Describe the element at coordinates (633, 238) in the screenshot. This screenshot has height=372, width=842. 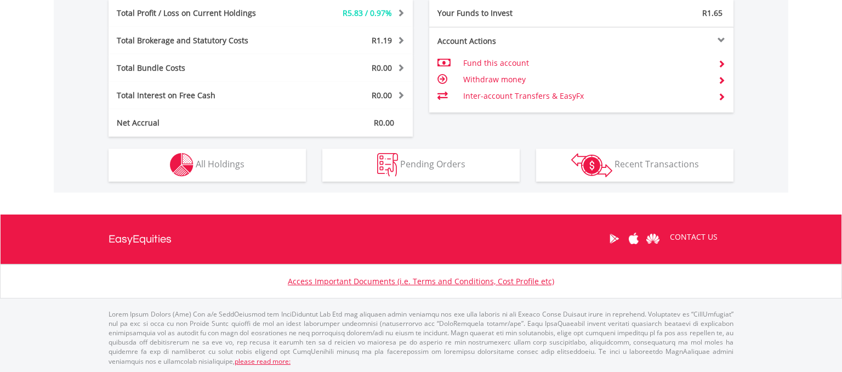
I see `a: Apple` at that location.